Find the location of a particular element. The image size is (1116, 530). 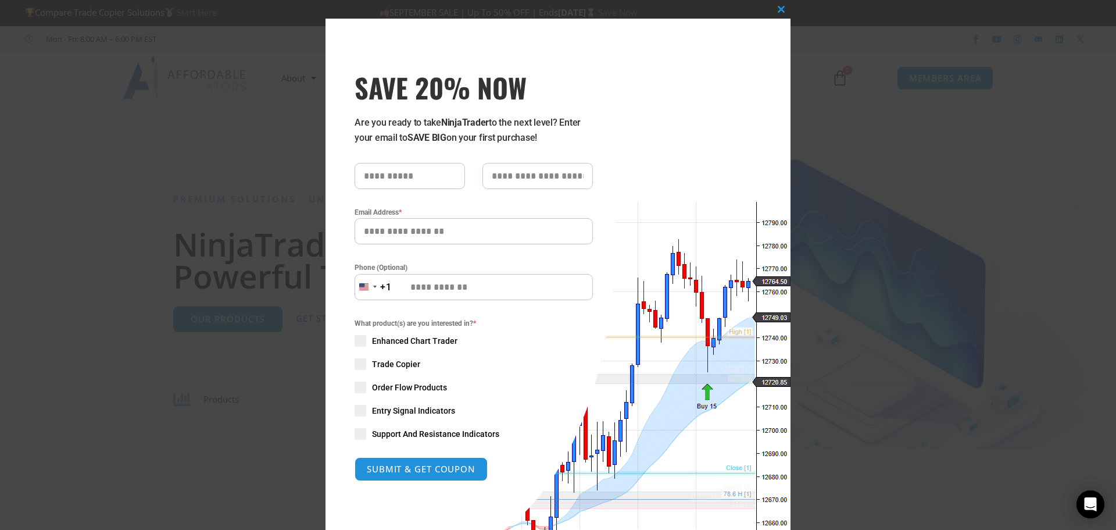

label: Phone (Optional) is located at coordinates (474, 267).